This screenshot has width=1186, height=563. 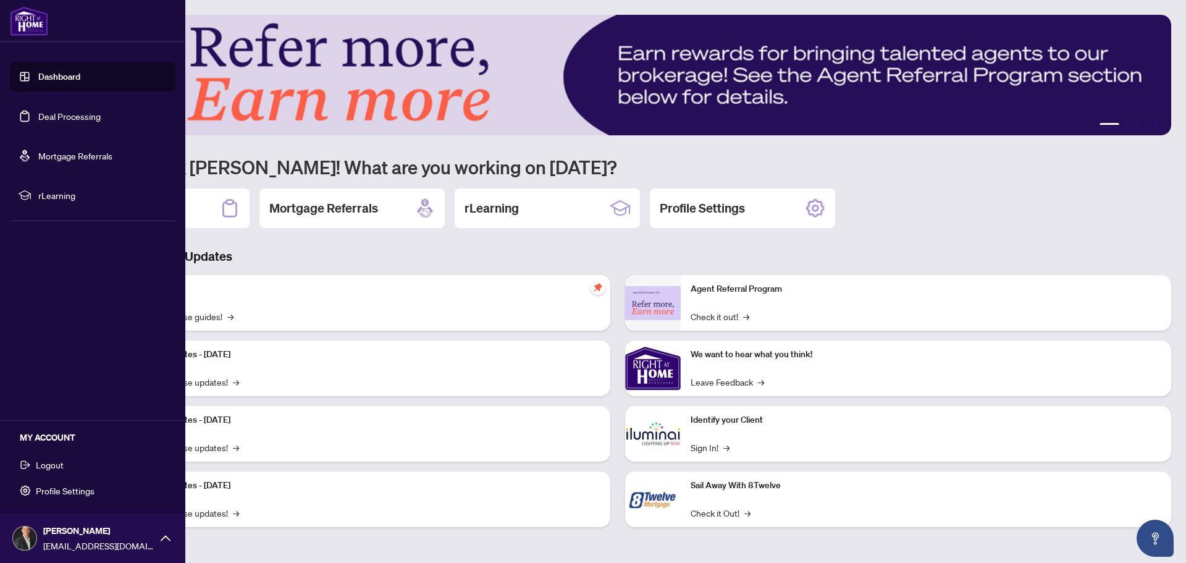 I want to click on button: Open asap, so click(x=1155, y=538).